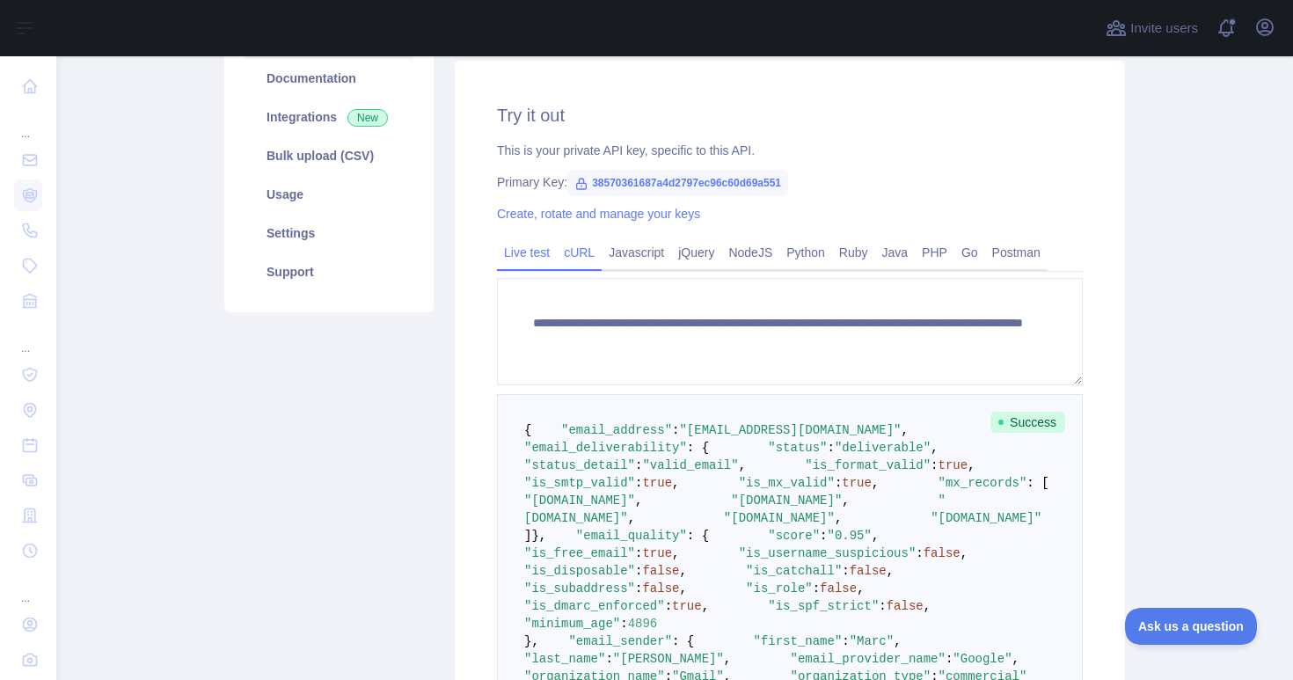 Image resolution: width=1293 pixels, height=680 pixels. Describe the element at coordinates (677, 183) in the screenshot. I see `span: 38570361687a4d2797ec96c60d69a551` at that location.